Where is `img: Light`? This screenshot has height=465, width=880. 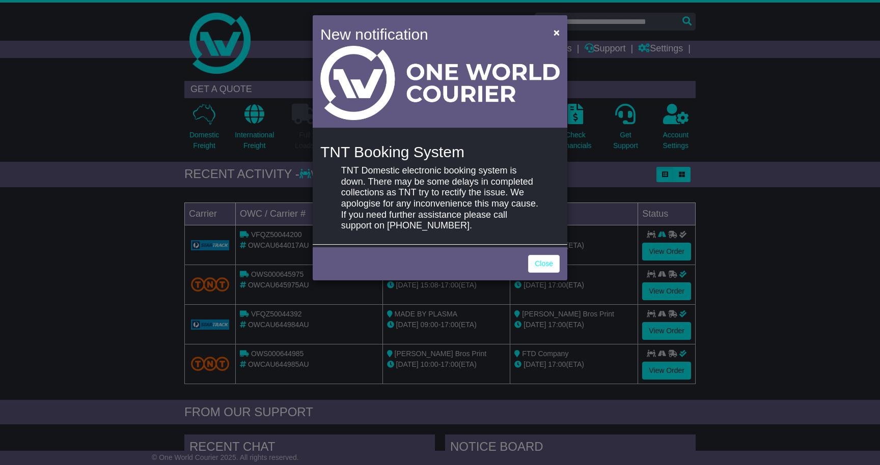 img: Light is located at coordinates (440, 83).